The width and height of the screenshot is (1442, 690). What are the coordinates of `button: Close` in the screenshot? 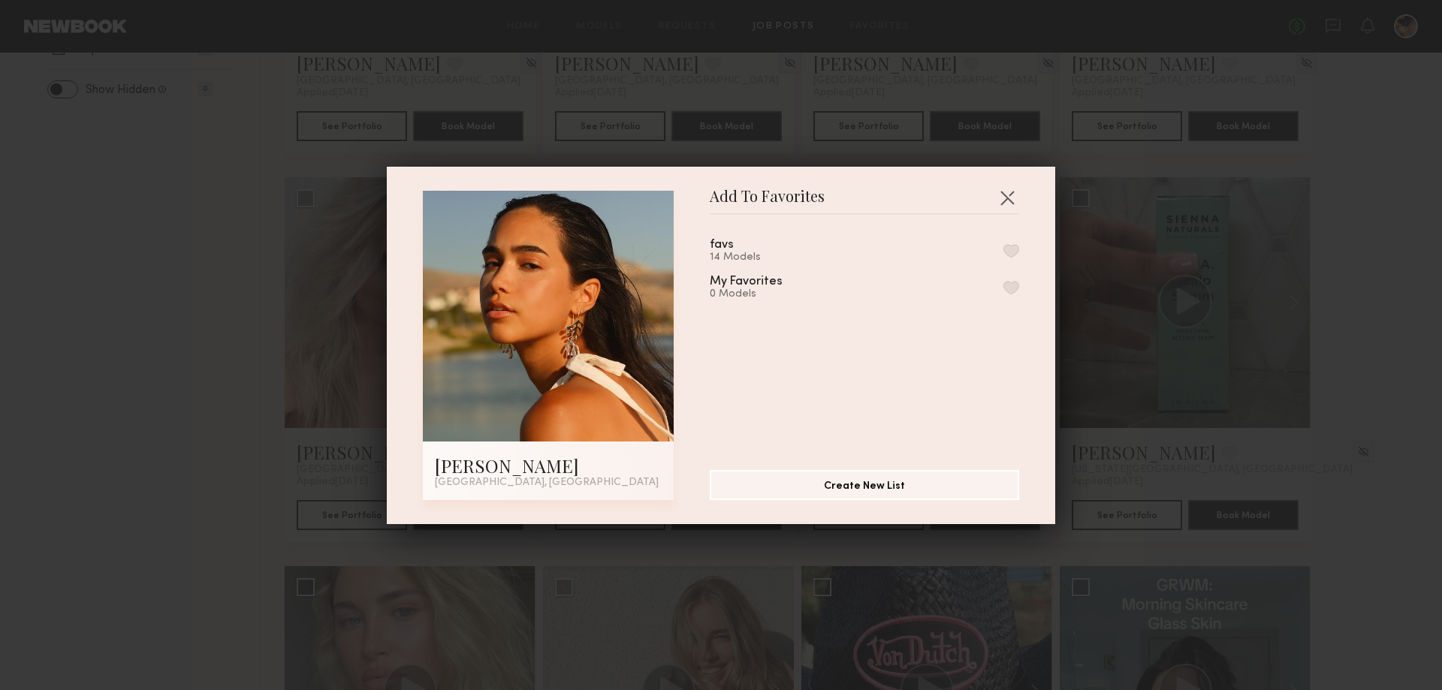 It's located at (1007, 198).